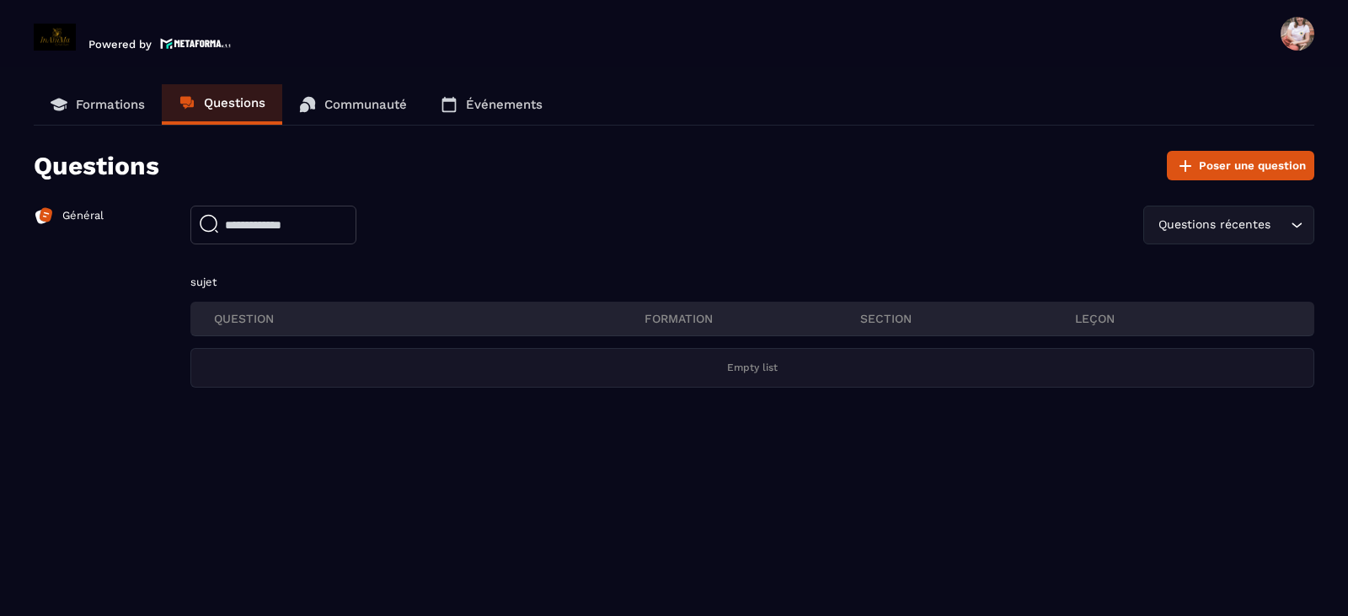  I want to click on a: Événements, so click(491, 104).